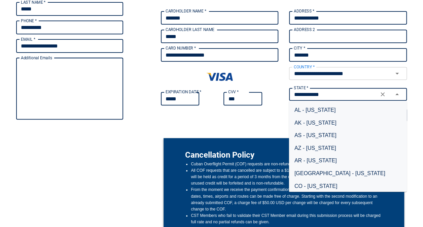  What do you see at coordinates (29, 21) in the screenshot?
I see `label: PHONE *` at bounding box center [29, 21].